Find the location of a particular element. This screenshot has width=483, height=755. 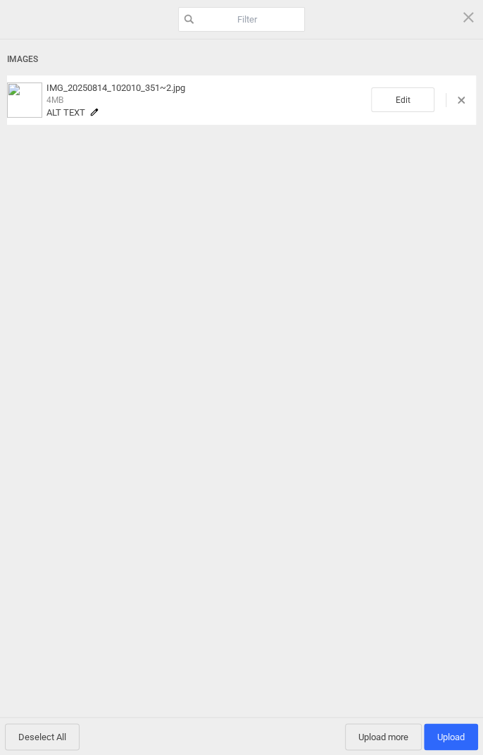

img: 07145edc-12f7-4b19-aca6-dd3a42157946 is located at coordinates (25, 100).